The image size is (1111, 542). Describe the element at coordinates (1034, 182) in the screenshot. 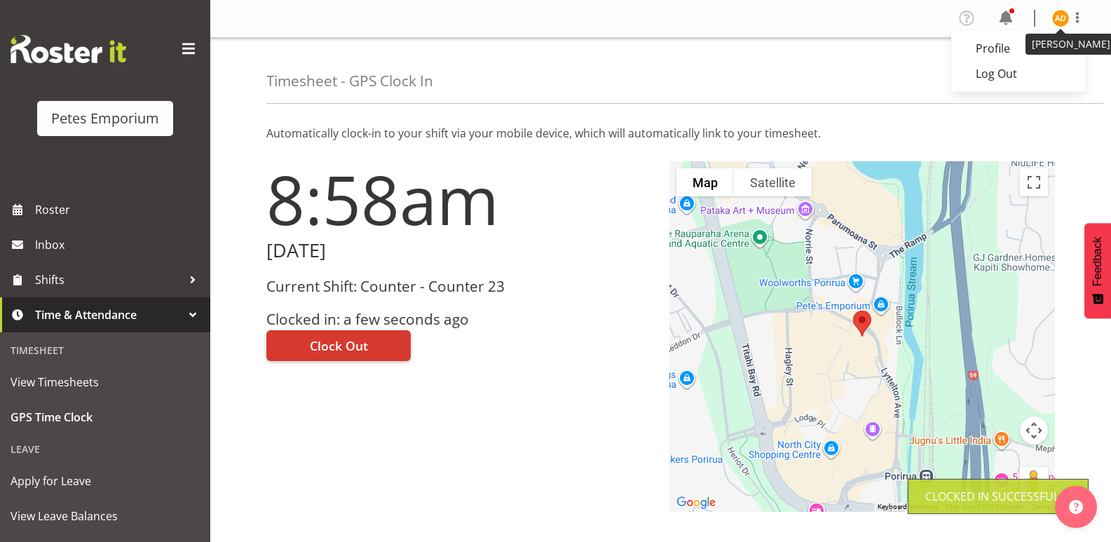

I see `button: Toggle fullscreen view` at that location.